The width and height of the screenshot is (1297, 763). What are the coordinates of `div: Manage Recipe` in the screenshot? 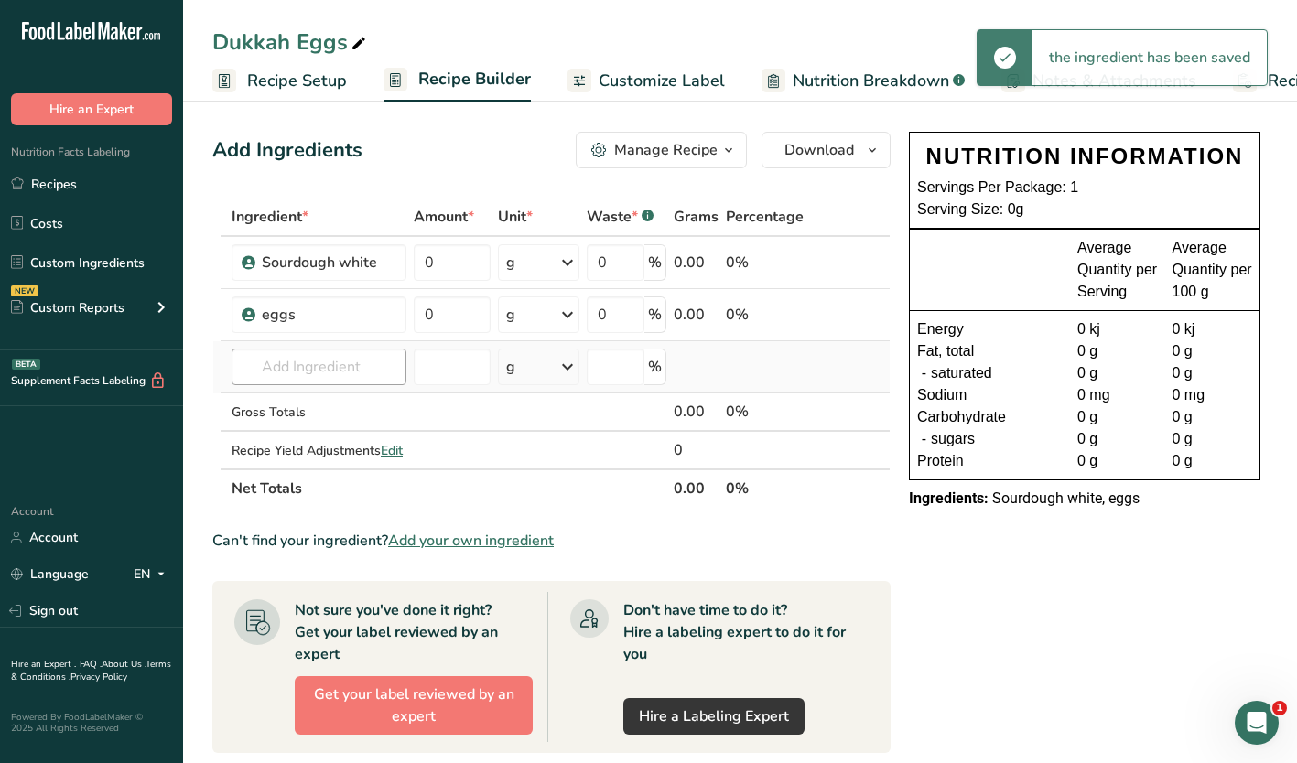 It's located at (666, 150).